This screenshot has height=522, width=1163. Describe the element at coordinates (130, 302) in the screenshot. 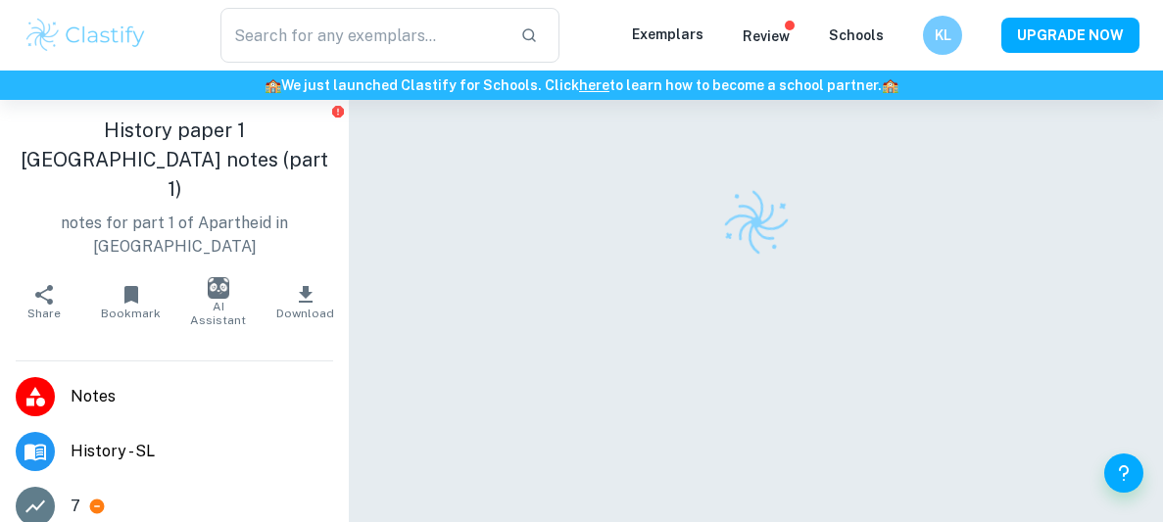

I see `button: Bookmark` at that location.